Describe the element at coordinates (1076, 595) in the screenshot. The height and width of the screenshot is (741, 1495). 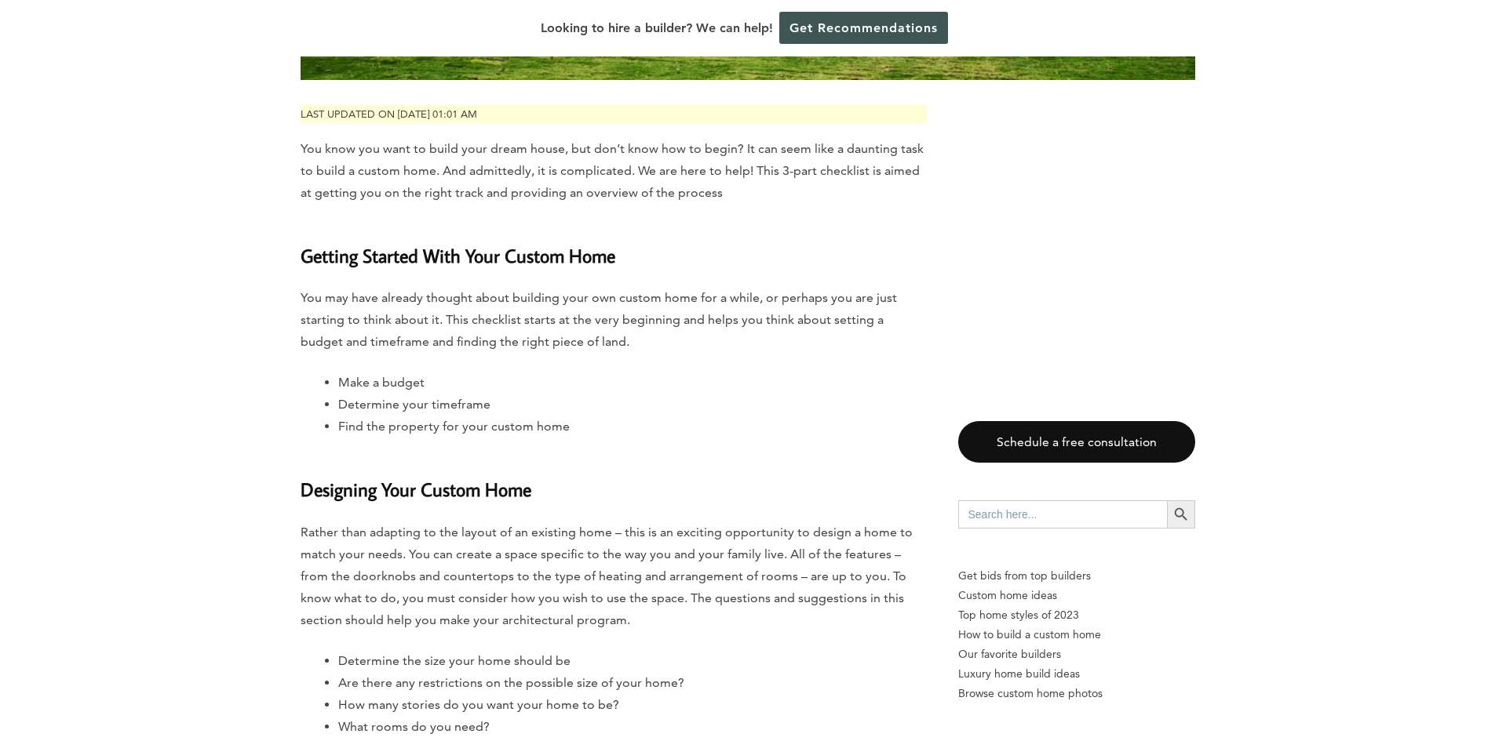
I see `a: Custom home ideas` at that location.